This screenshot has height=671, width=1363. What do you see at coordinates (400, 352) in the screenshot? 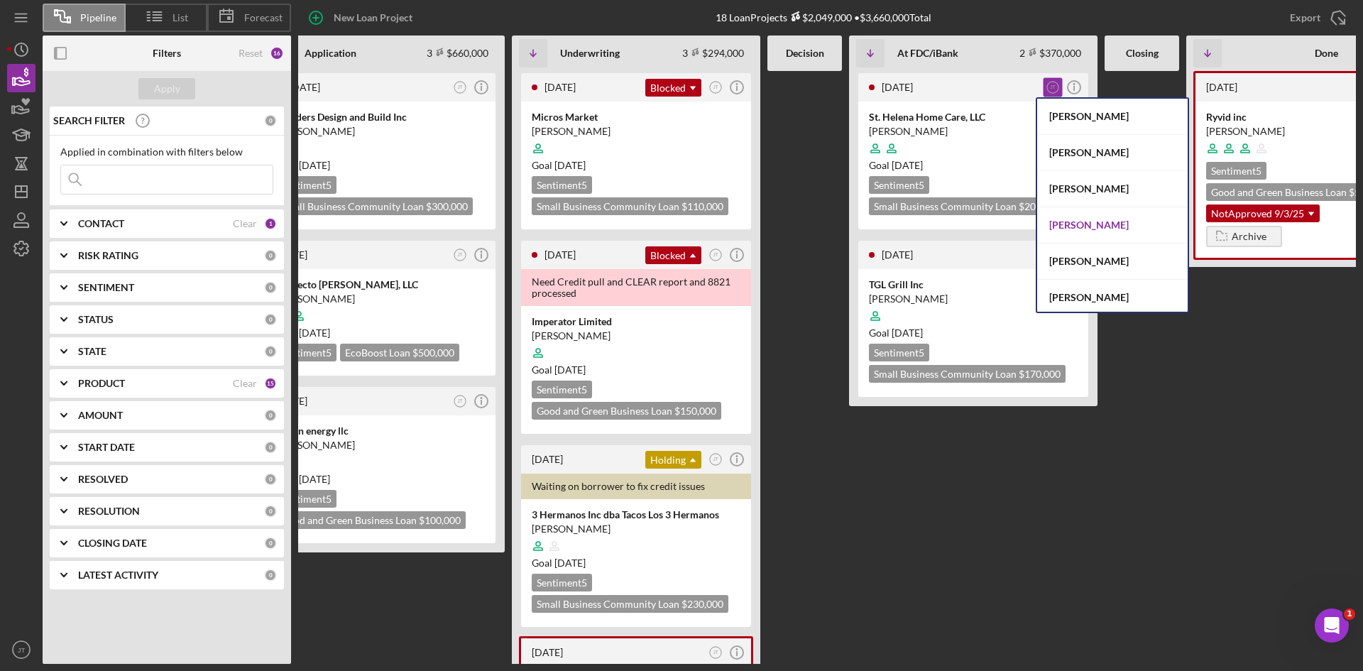
I see `div: EcoBoost Loan` at bounding box center [400, 352].